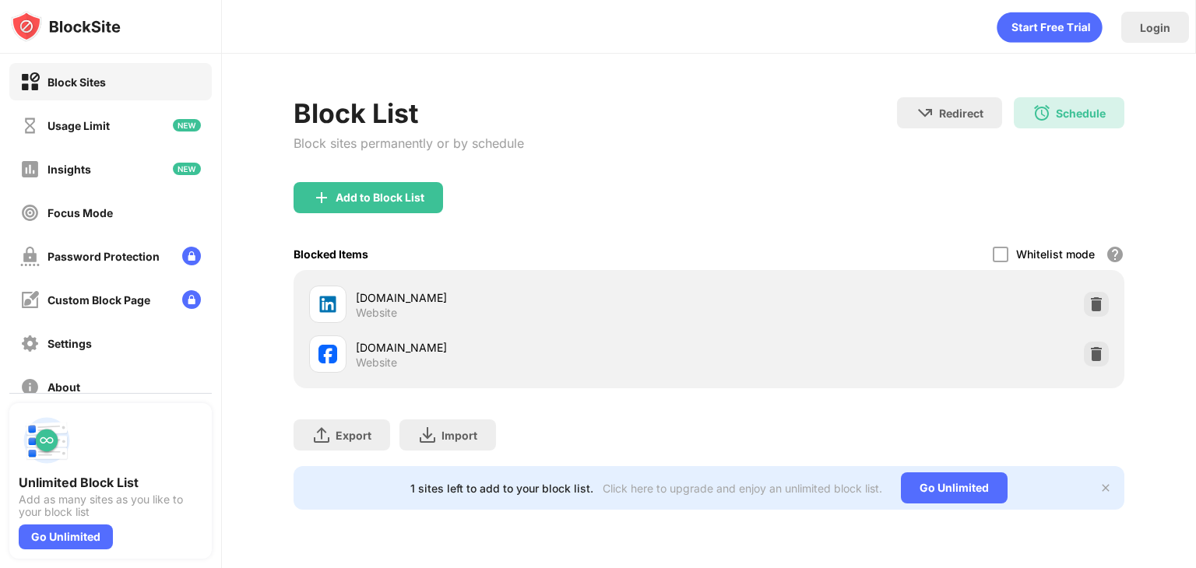 The width and height of the screenshot is (1196, 568). I want to click on div: Add to Block List, so click(380, 198).